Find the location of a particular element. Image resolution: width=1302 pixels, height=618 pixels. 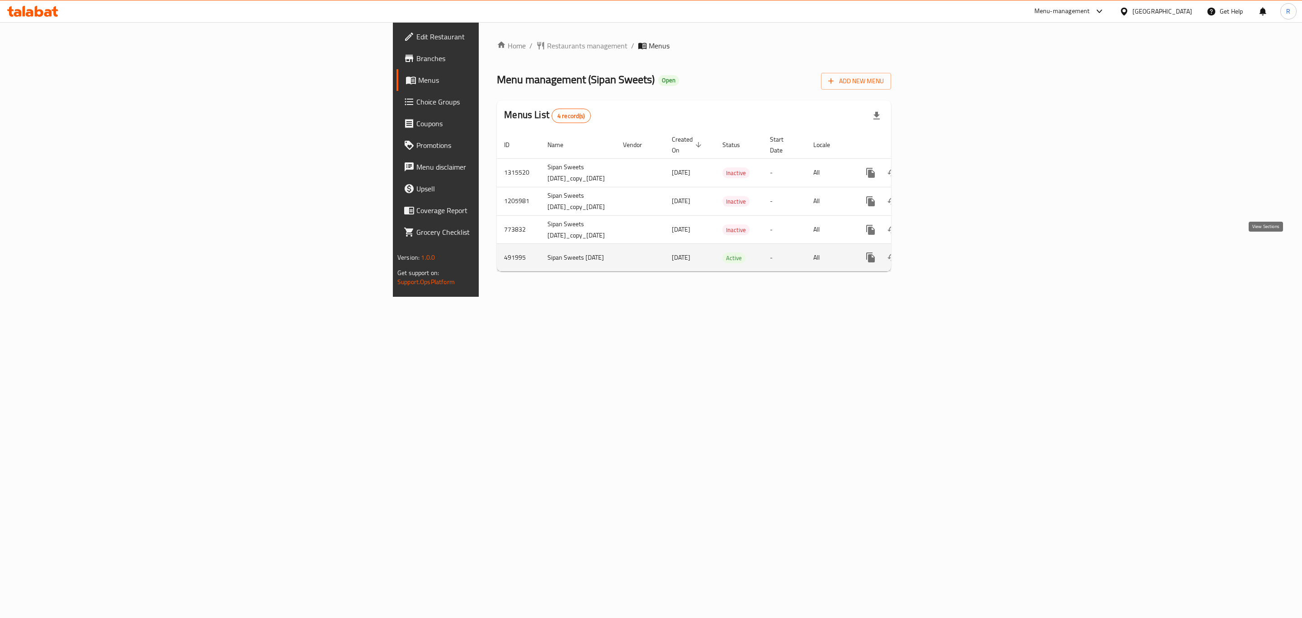

button: Add New Menu is located at coordinates (856, 81).